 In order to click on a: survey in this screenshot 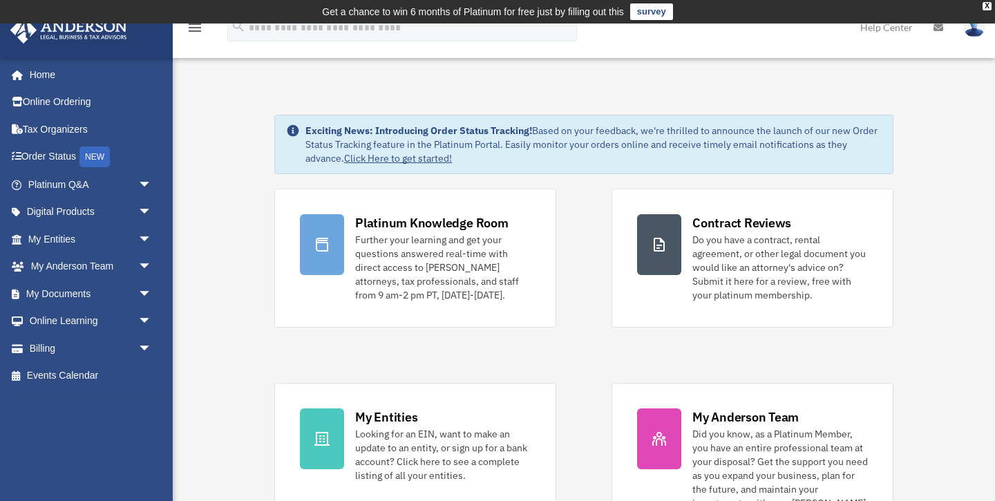, I will do `click(652, 12)`.